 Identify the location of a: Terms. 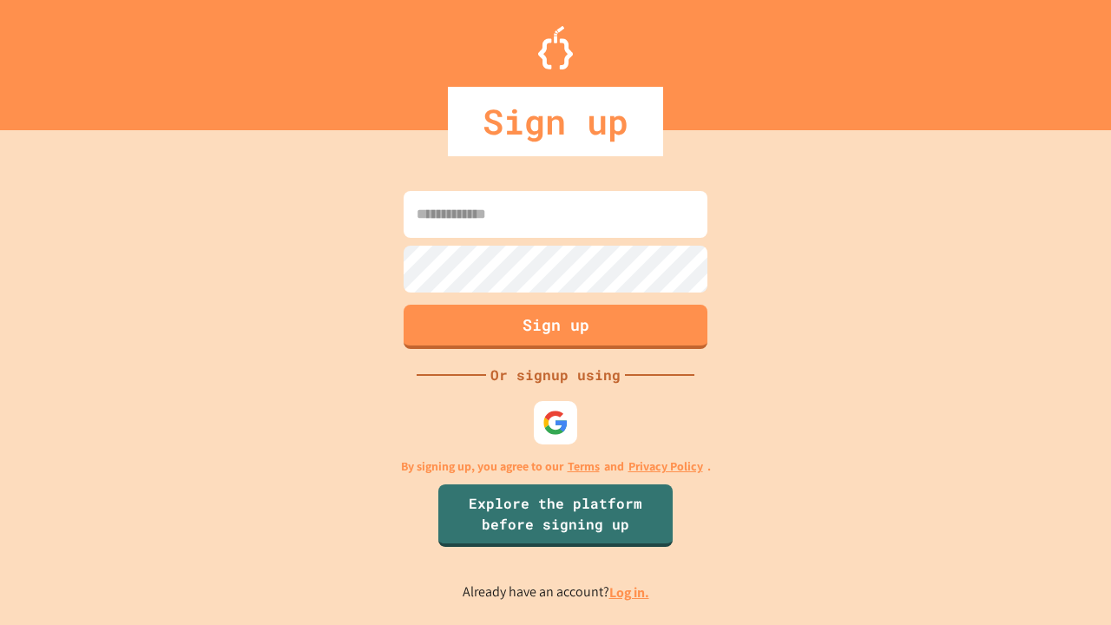
(583, 466).